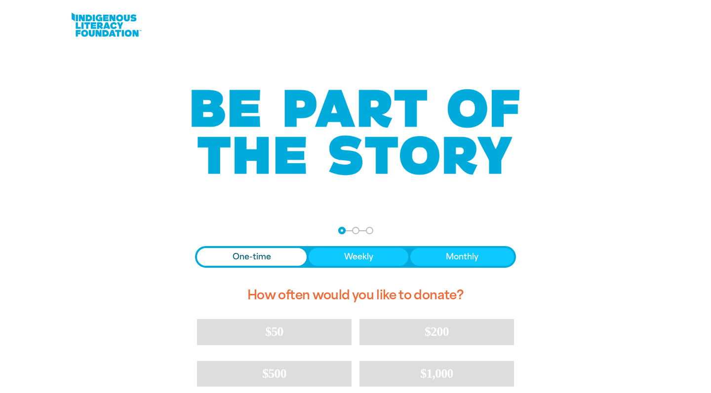 Image resolution: width=711 pixels, height=393 pixels. Describe the element at coordinates (369, 230) in the screenshot. I see `button: Navigate to step 3 of 3 to enter your payment details` at that location.